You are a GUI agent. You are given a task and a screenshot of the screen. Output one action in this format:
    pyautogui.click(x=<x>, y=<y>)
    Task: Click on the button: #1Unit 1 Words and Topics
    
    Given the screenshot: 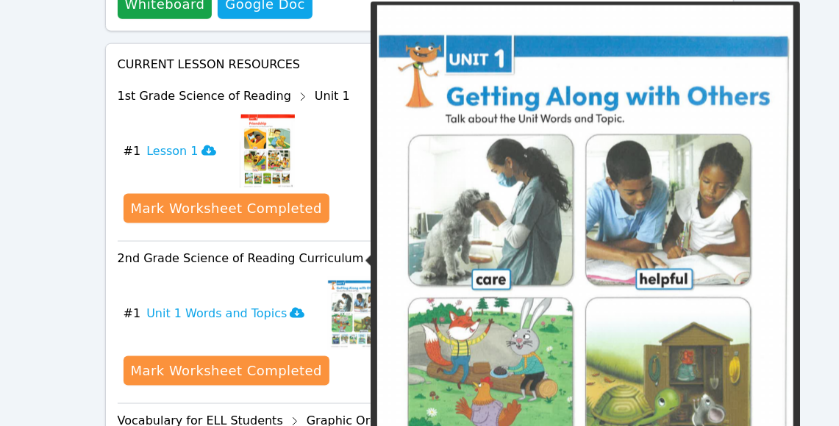 What is the action you would take?
    pyautogui.click(x=220, y=314)
    